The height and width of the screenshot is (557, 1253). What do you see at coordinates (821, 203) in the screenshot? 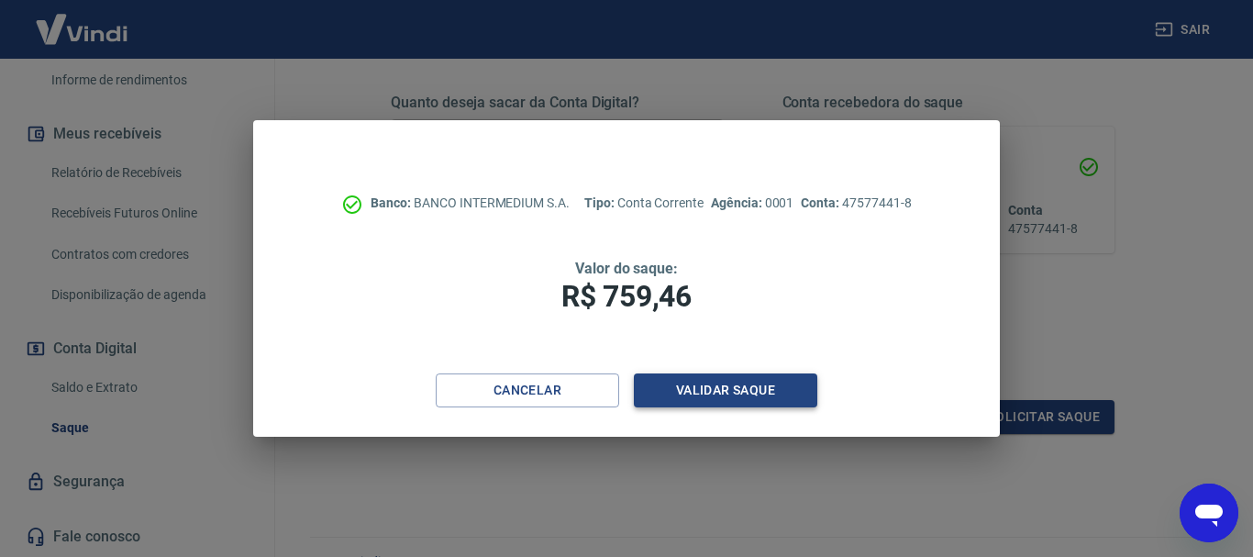
I see `span: Conta:` at bounding box center [821, 203].